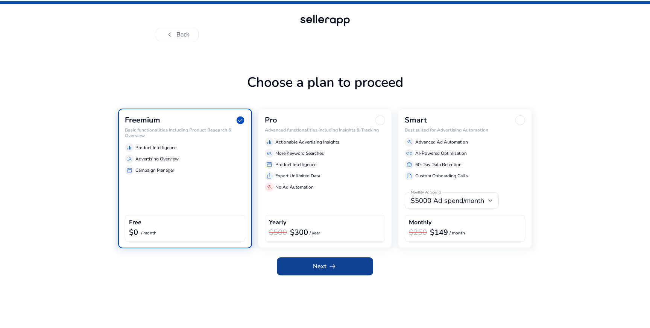 This screenshot has width=650, height=328. Describe the element at coordinates (177, 35) in the screenshot. I see `button: chevron_leftBack` at that location.